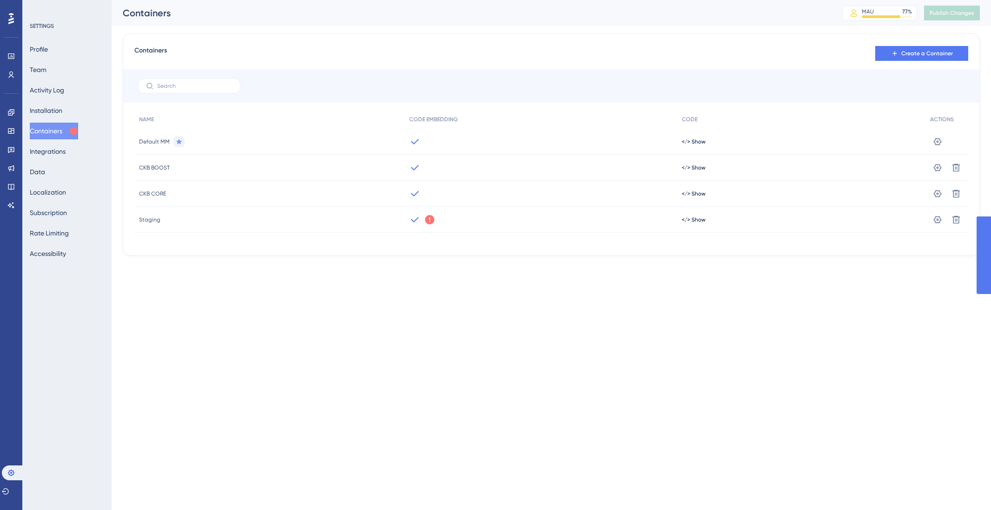 Image resolution: width=991 pixels, height=510 pixels. I want to click on button: Installation, so click(46, 111).